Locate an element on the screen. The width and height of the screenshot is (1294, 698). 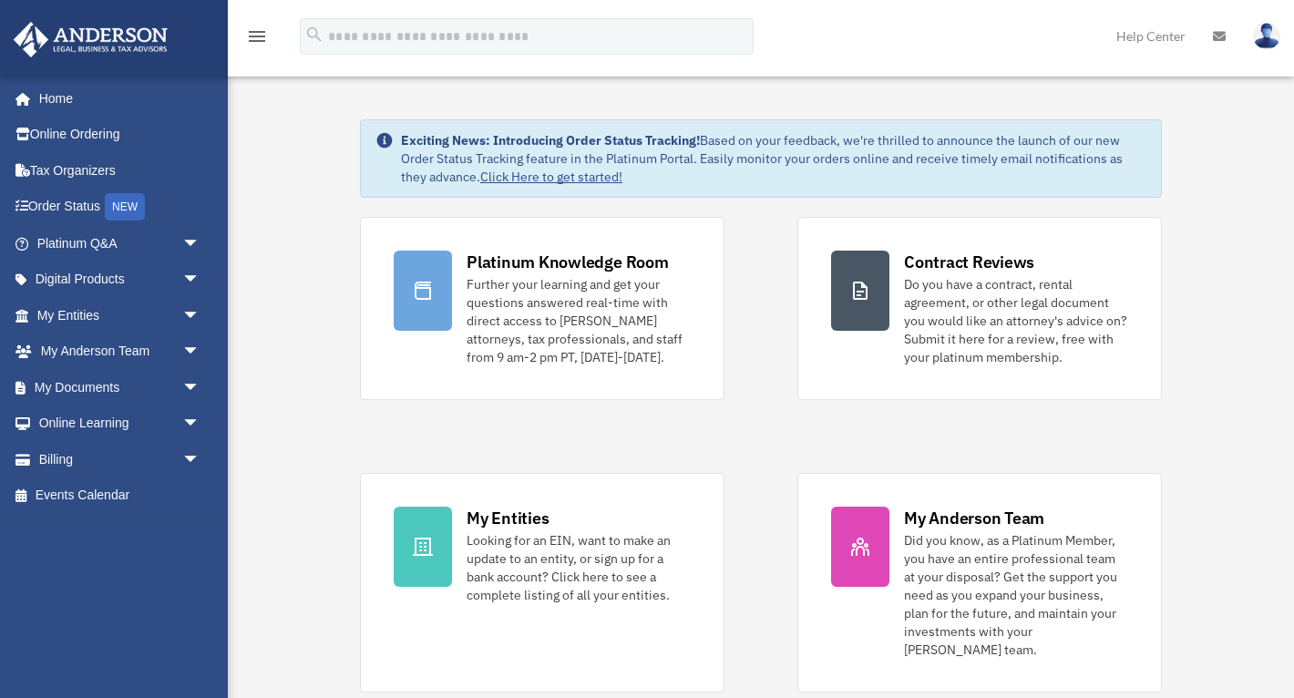
strong: Exciting News: Introducing Order Status Tracking! is located at coordinates (550, 140).